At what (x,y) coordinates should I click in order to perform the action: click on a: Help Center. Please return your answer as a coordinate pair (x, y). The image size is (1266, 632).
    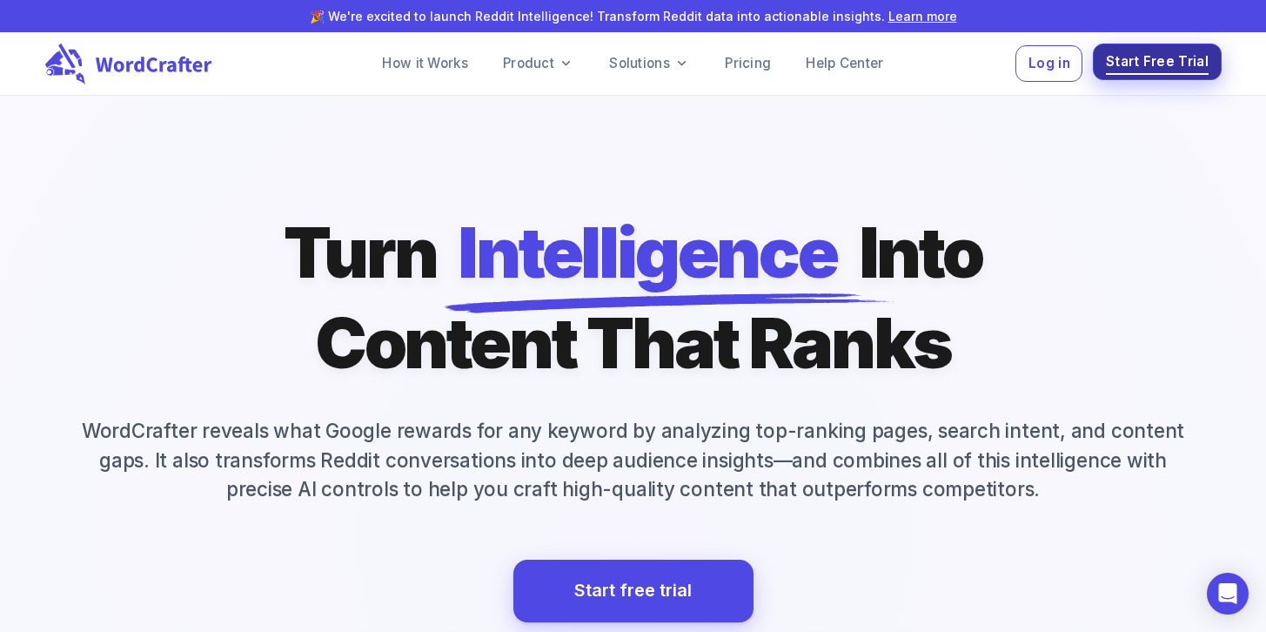
    Looking at the image, I should click on (844, 64).